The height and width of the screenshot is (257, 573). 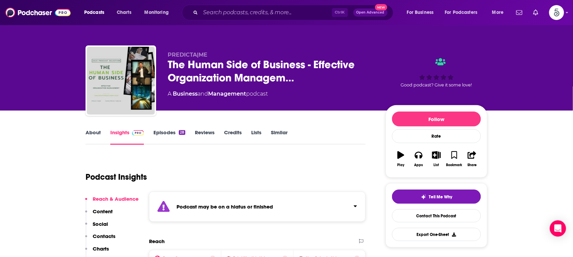 I want to click on span: Open Advanced, so click(x=371, y=13).